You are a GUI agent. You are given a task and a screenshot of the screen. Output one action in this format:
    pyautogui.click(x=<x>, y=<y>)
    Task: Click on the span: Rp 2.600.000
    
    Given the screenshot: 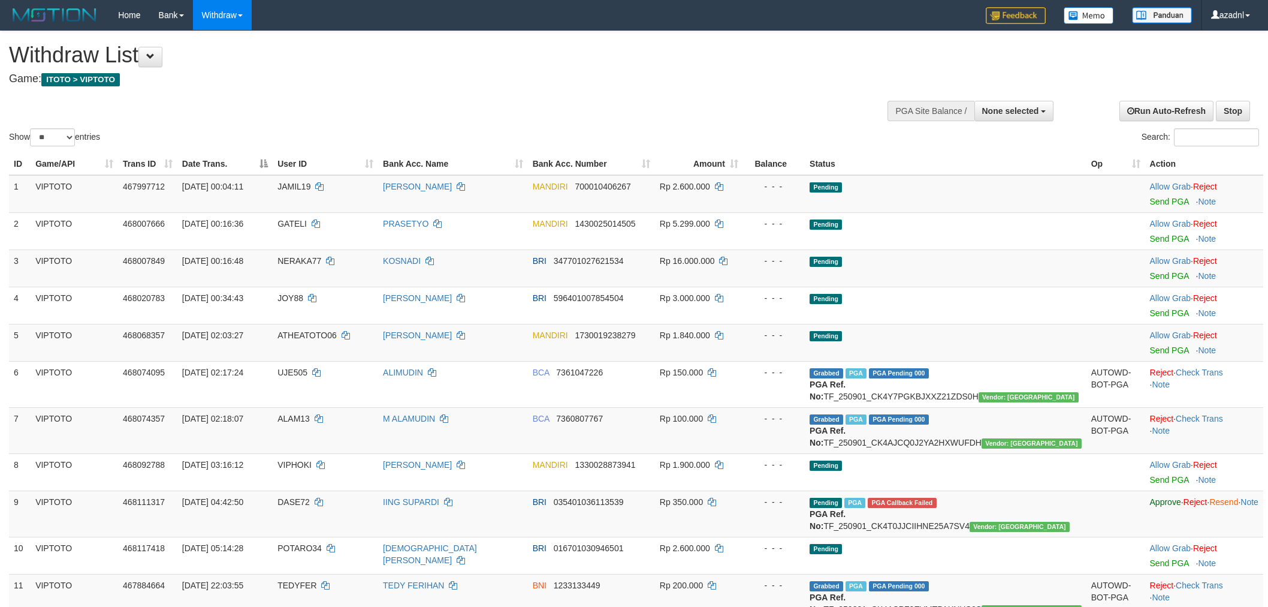 What is the action you would take?
    pyautogui.click(x=685, y=548)
    